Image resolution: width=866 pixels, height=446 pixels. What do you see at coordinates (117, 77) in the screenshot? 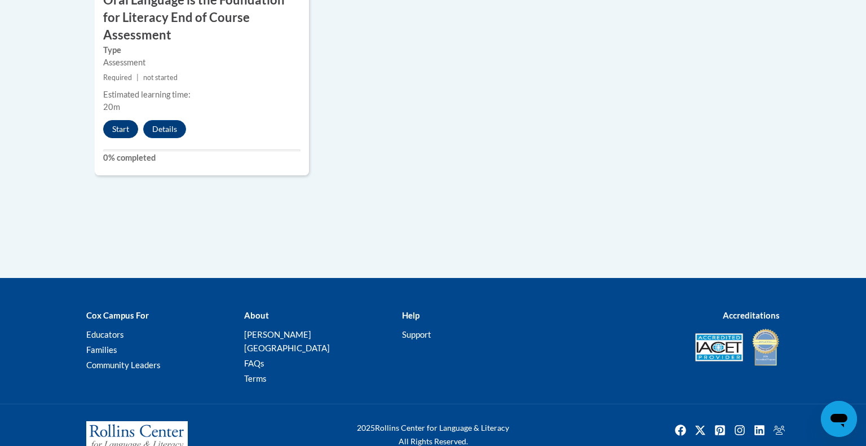
I see `span: Required` at bounding box center [117, 77].